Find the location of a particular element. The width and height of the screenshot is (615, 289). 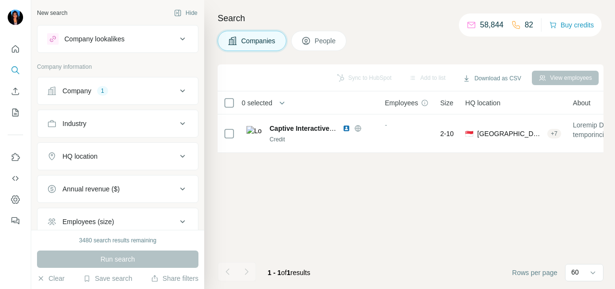

button: Enrich CSV is located at coordinates (15, 91).